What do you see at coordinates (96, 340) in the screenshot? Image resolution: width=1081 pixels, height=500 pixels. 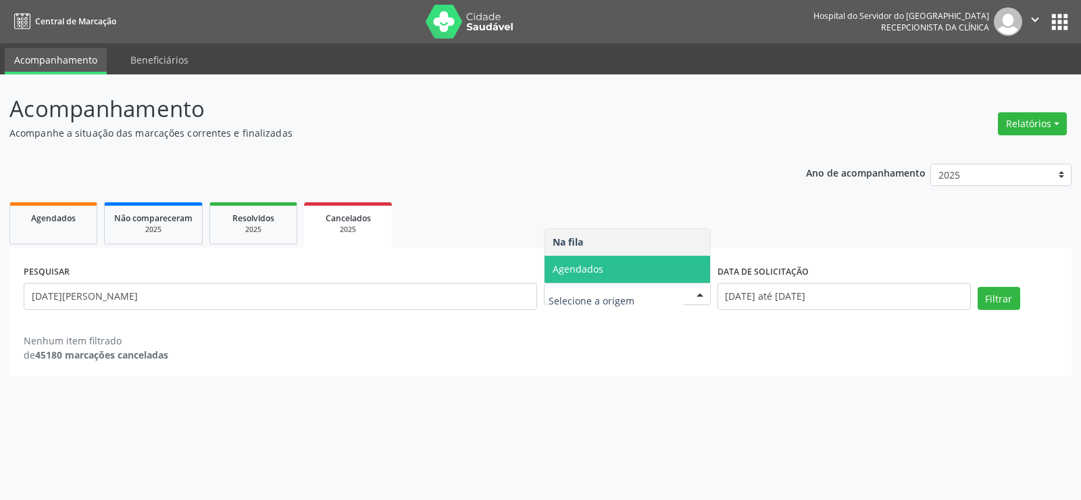 I see `div: Nenhum item filtrado` at bounding box center [96, 340].